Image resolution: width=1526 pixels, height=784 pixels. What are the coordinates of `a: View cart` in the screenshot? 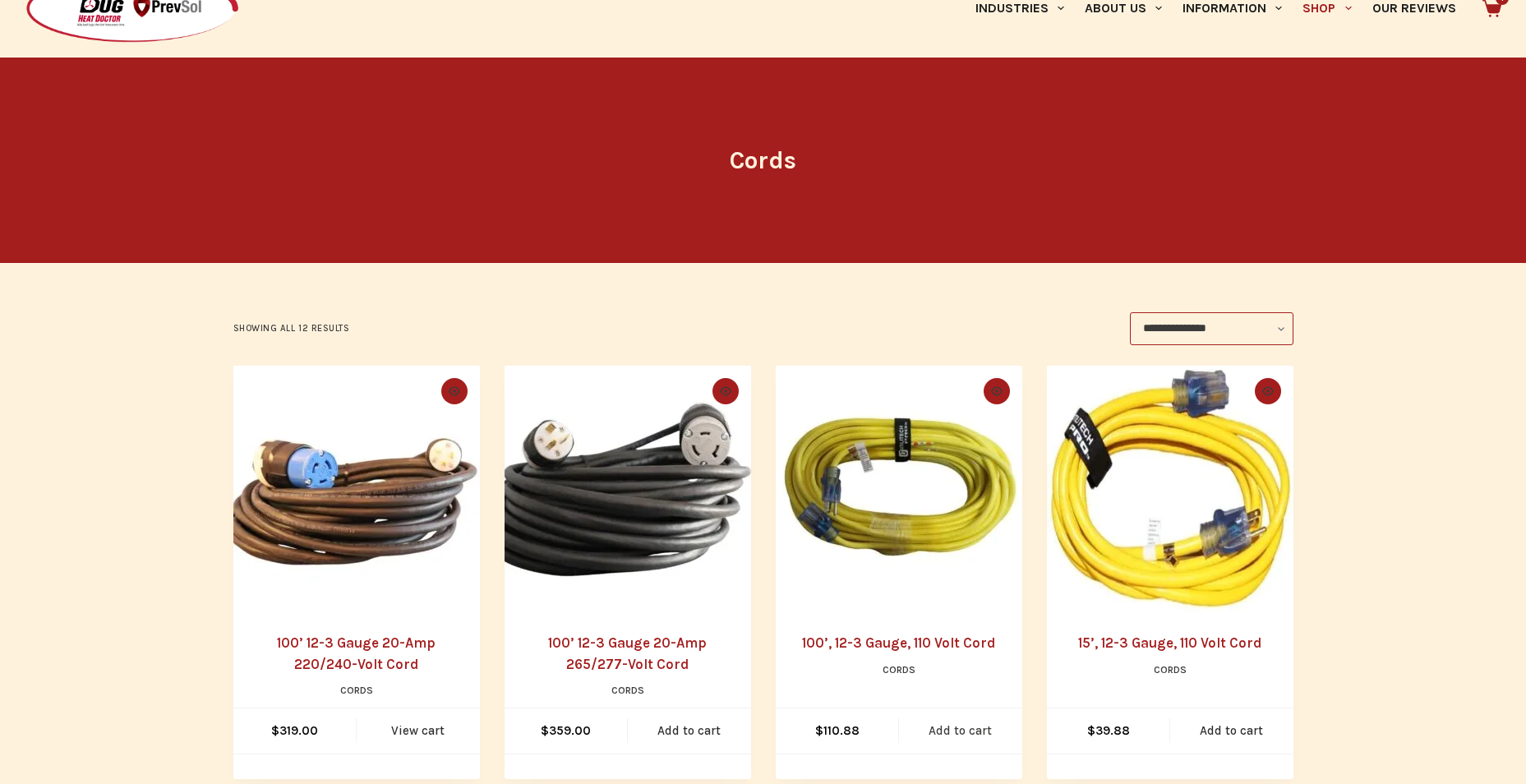 It's located at (418, 730).